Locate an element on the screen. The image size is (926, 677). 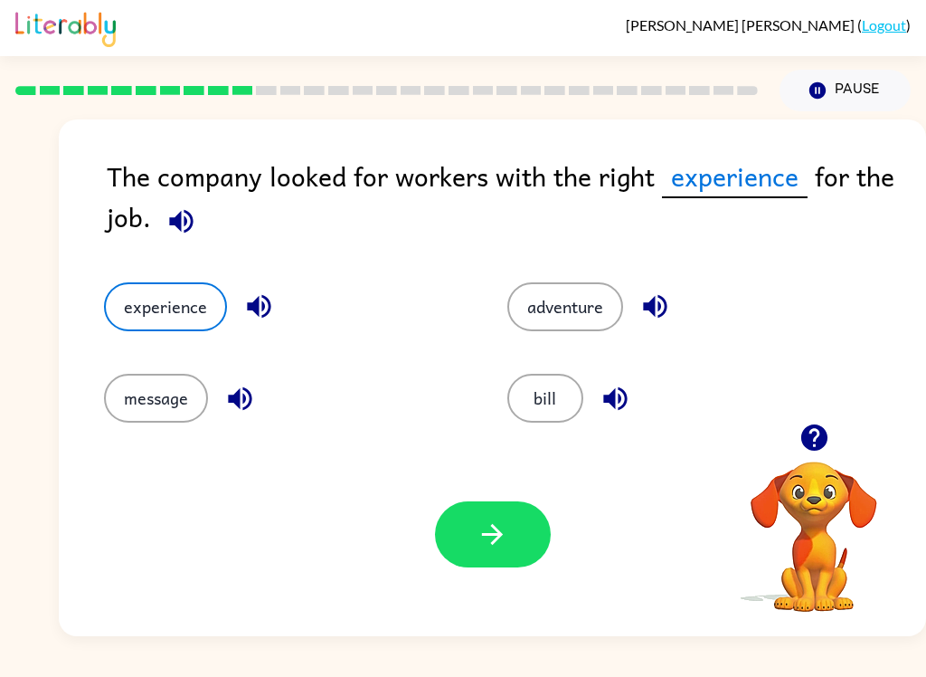
button: Pause is located at coordinates (845, 90).